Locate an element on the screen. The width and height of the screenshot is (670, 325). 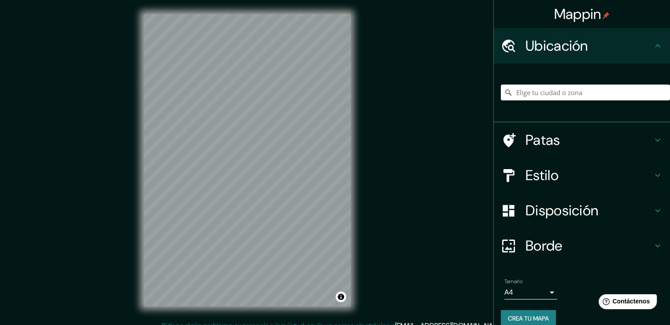
div: Ubicación is located at coordinates (582, 46).